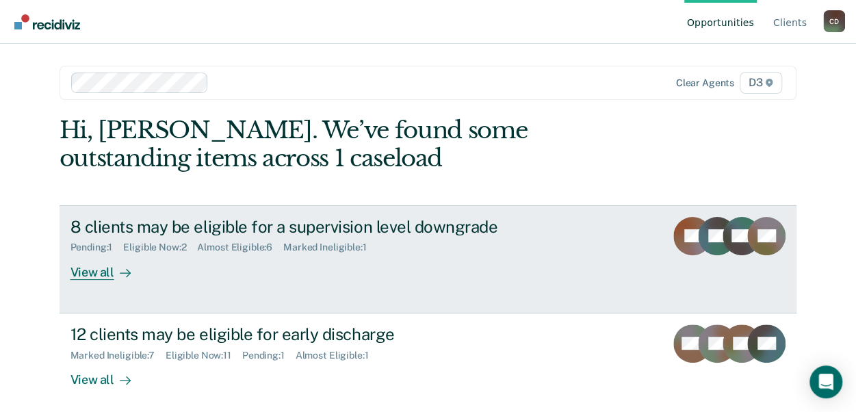 The height and width of the screenshot is (412, 856). What do you see at coordinates (826, 382) in the screenshot?
I see `div: Open Intercom Messenger` at bounding box center [826, 382].